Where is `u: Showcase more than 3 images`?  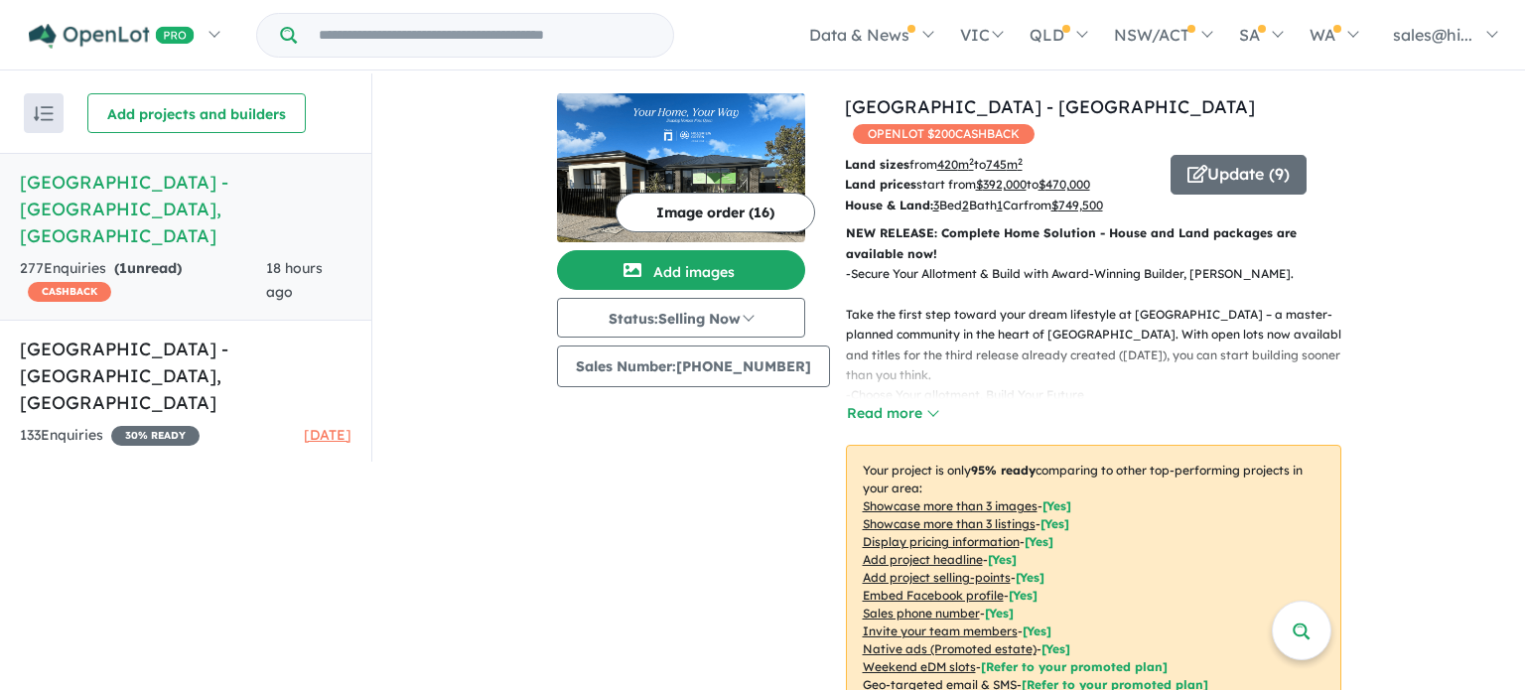
u: Showcase more than 3 images is located at coordinates (950, 505).